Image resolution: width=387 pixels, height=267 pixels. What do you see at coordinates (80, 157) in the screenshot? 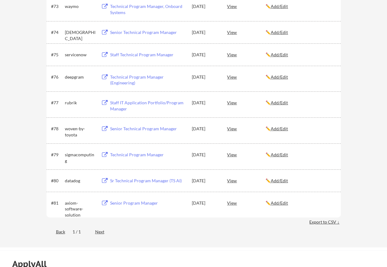
I see `div: sigmacomputing` at bounding box center [80, 157].